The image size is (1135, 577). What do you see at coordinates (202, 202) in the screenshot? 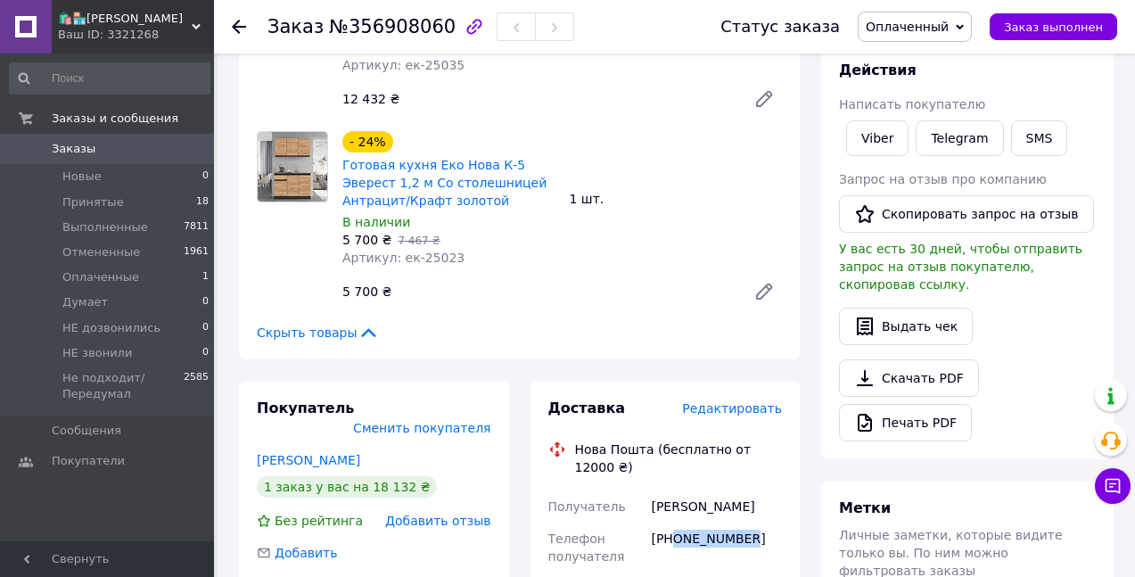
I see `span: 18` at bounding box center [202, 202].